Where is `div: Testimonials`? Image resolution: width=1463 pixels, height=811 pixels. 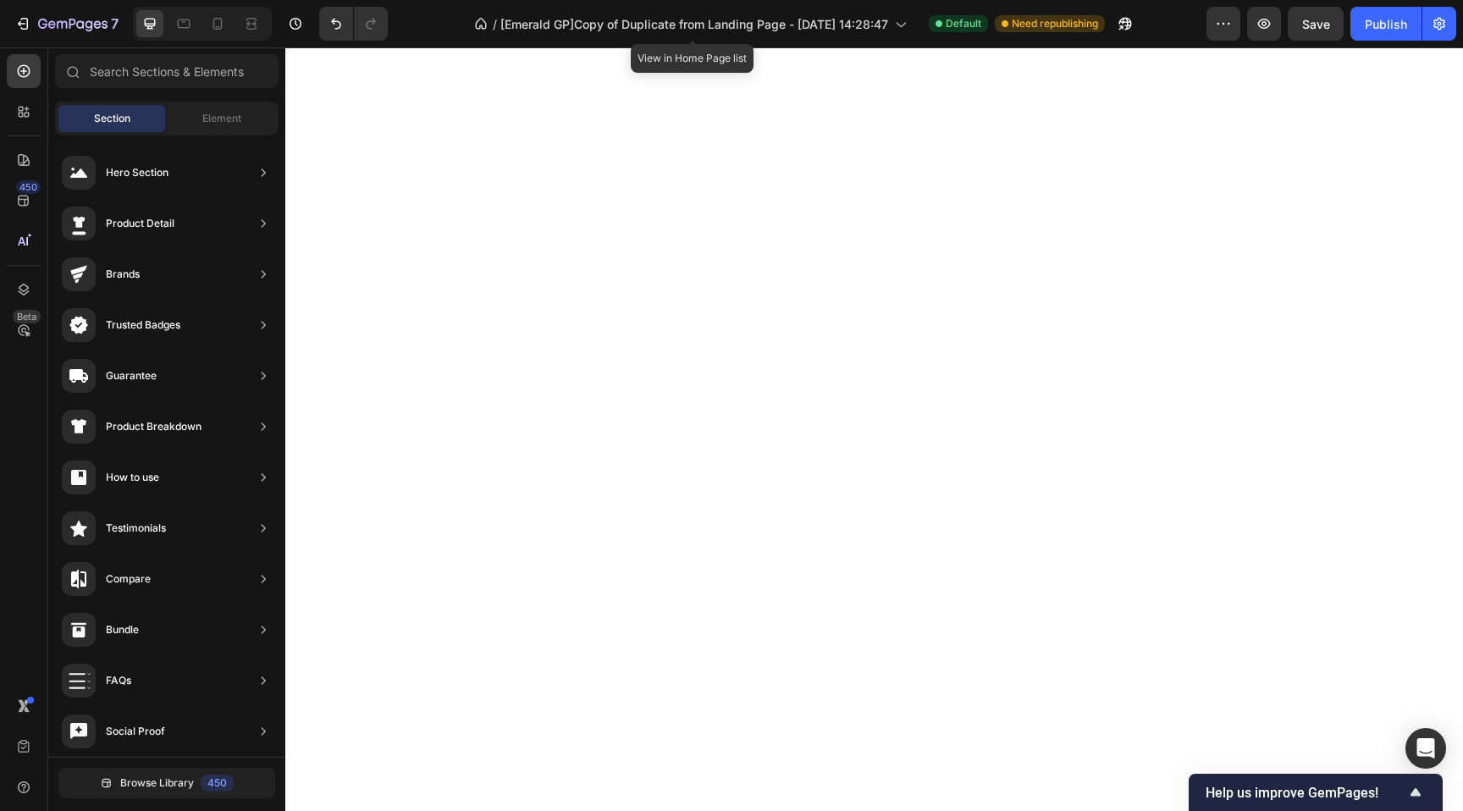 div: Testimonials is located at coordinates (135, 528).